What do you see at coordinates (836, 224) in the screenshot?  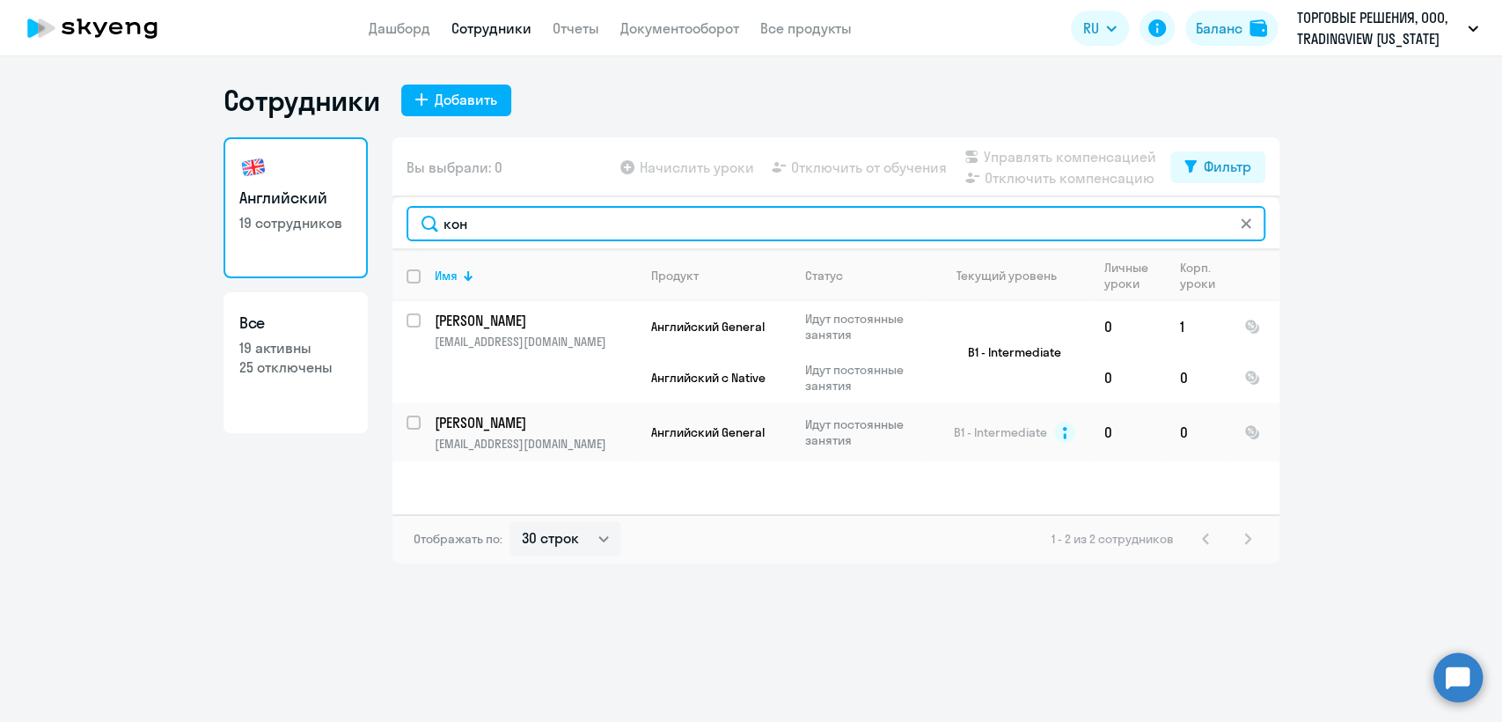 I see `input: Поиск по имени, email, продукту или статусу` at bounding box center [836, 224].